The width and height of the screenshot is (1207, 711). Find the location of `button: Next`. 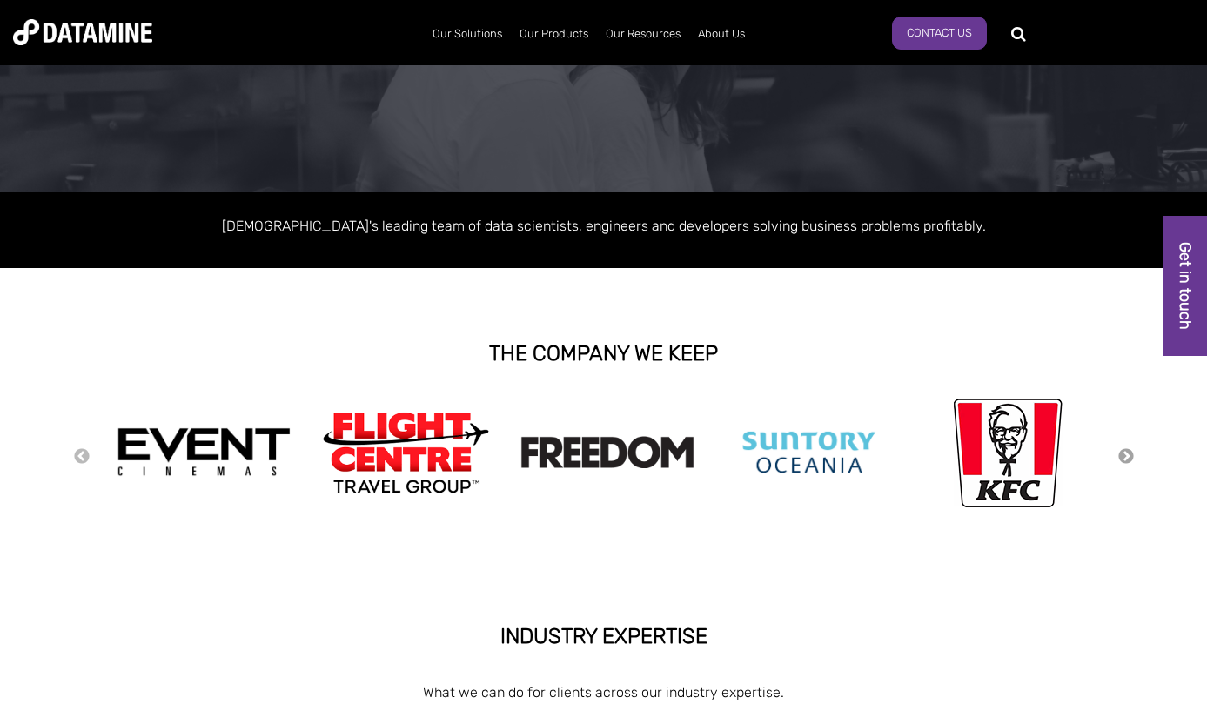

button: Next is located at coordinates (1126, 457).